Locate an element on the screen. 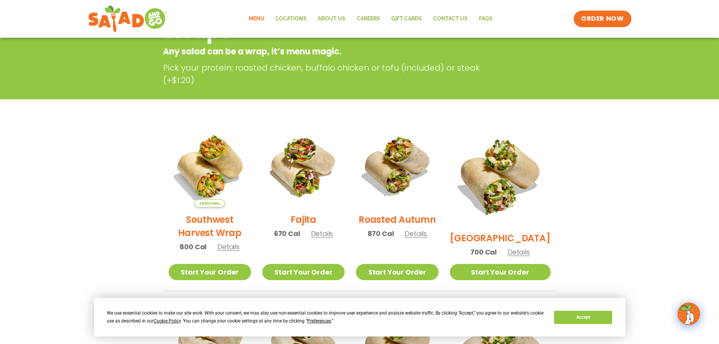 The image size is (719, 344). img: wpChatIcon is located at coordinates (688, 313).